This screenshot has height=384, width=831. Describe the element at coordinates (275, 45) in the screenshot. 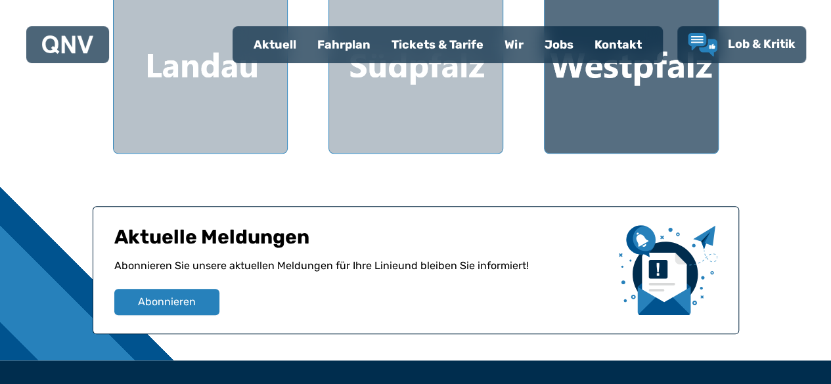

I see `div: Aktuell` at that location.